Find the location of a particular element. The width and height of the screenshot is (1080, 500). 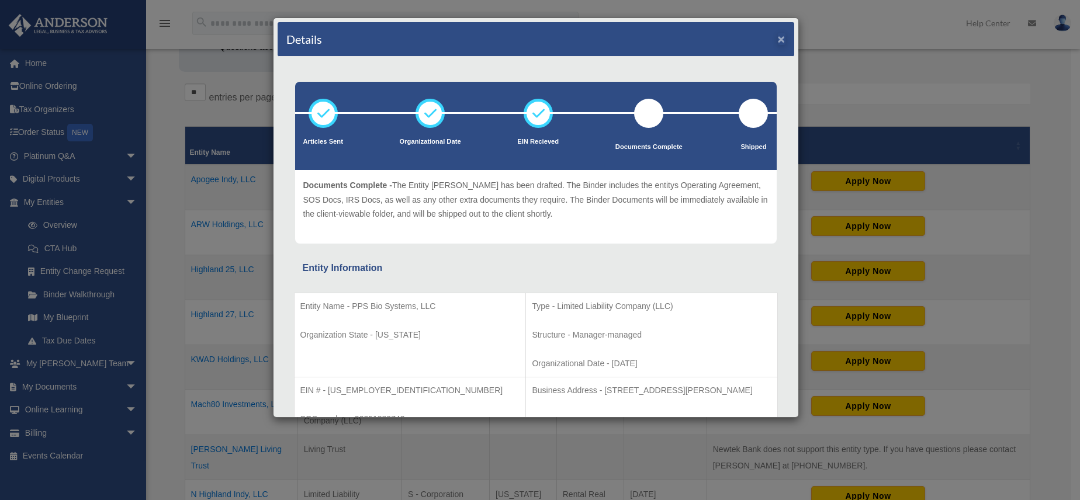

span: Documents Complete - is located at coordinates (348, 185).